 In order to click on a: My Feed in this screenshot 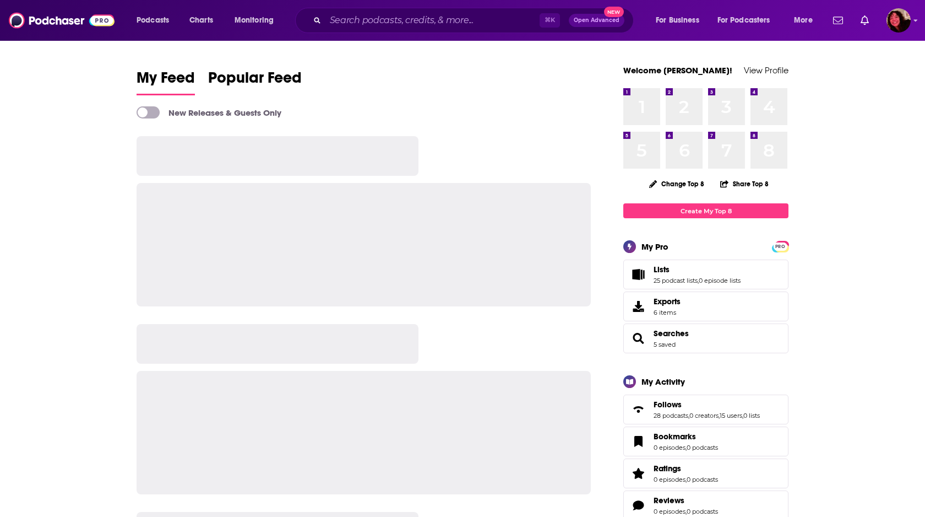, I will do `click(166, 81)`.